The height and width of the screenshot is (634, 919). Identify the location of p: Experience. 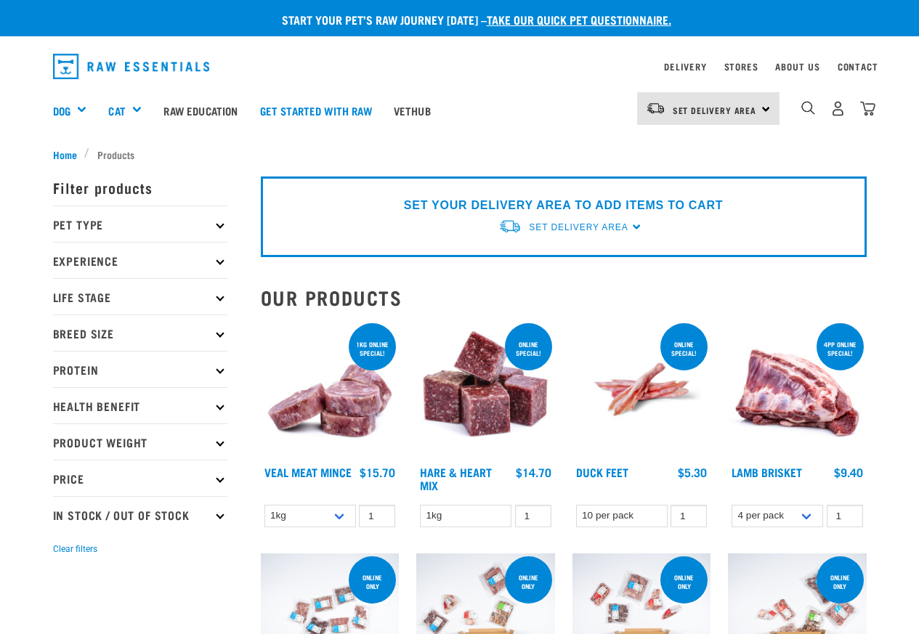
(140, 260).